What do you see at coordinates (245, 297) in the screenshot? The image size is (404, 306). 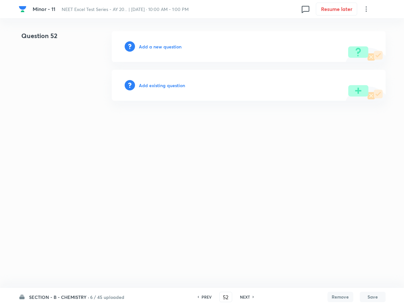 I see `h6: NEXT` at bounding box center [245, 297].